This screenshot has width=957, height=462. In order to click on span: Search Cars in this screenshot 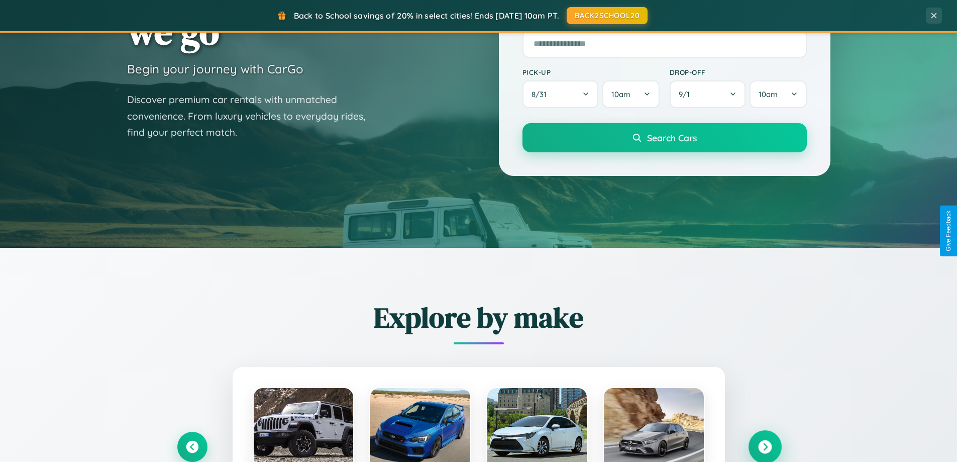, I will do `click(672, 138)`.